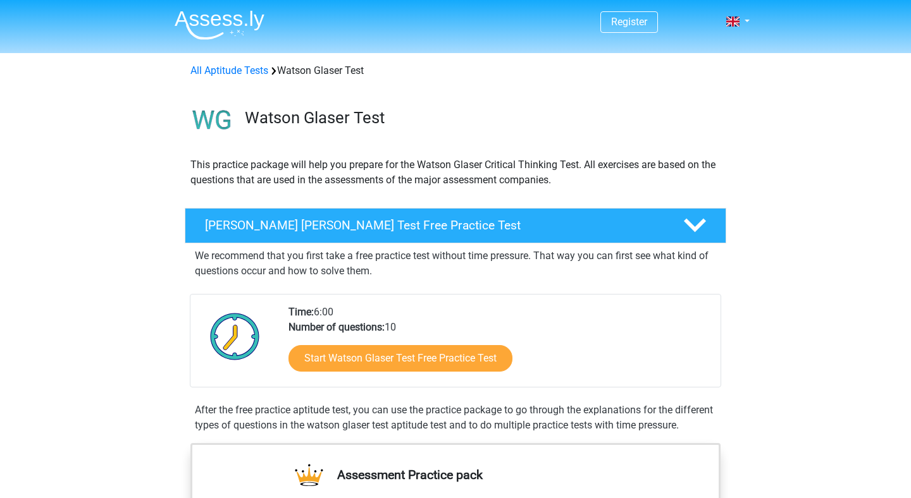 This screenshot has width=911, height=498. Describe the element at coordinates (455, 264) in the screenshot. I see `p: We recommend that you first take a free practice test without time pressure. That way you can fir...` at that location.